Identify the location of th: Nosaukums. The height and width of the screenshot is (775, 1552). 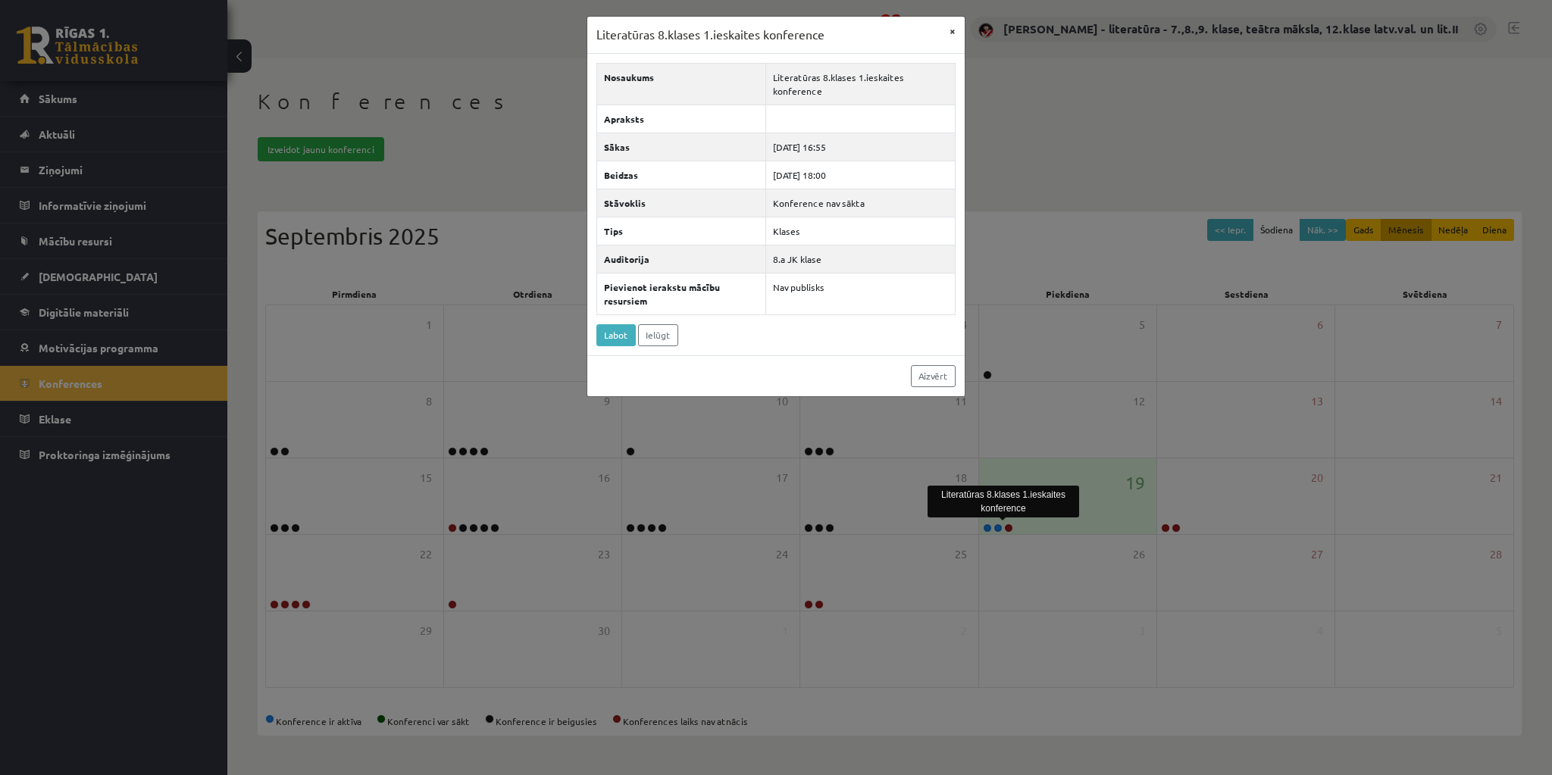
(681, 83).